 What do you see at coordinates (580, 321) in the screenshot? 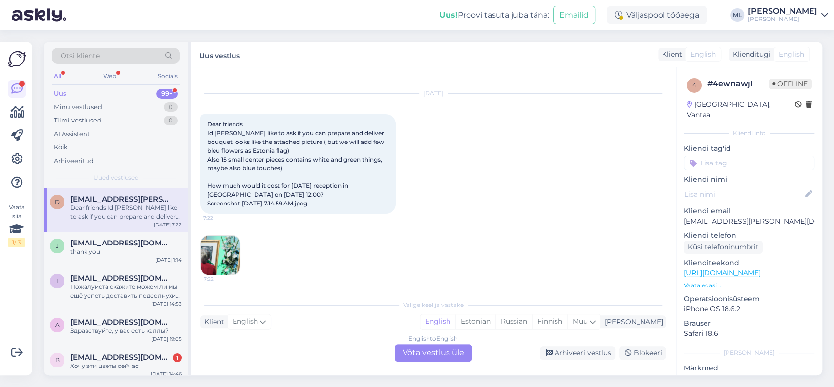
I see `span: Muu` at bounding box center [580, 321].